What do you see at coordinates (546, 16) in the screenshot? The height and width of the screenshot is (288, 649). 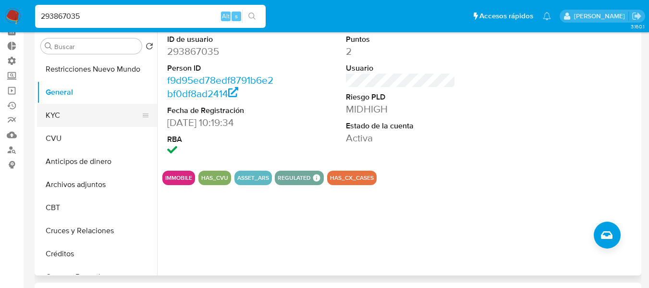 I see `a: Notificaciones` at bounding box center [546, 16].